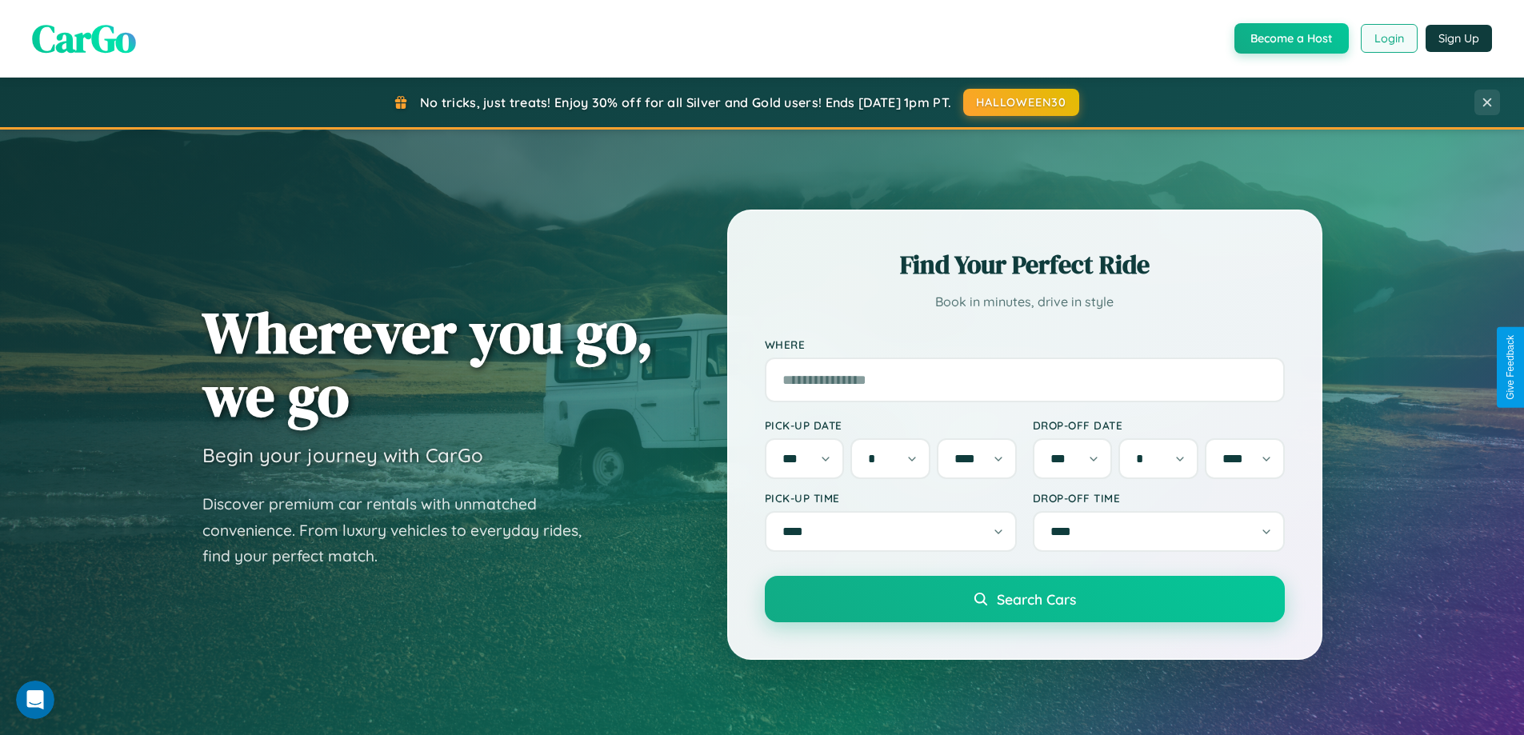  What do you see at coordinates (1458, 38) in the screenshot?
I see `button: Sign Up` at bounding box center [1458, 38].